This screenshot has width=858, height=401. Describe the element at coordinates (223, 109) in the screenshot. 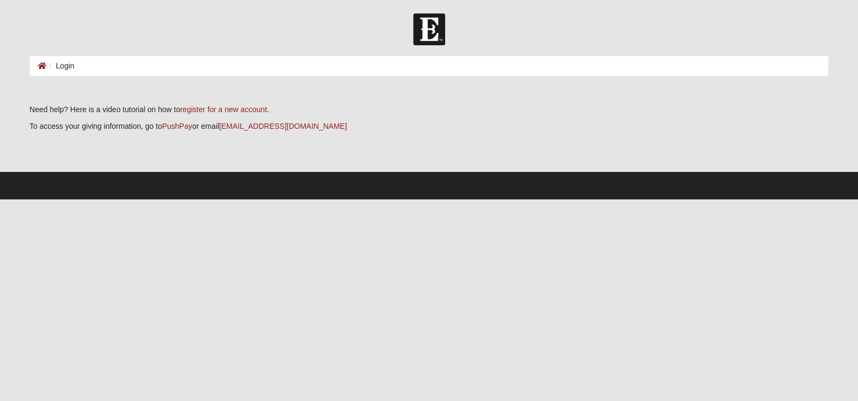

I see `a: register for a new account` at that location.